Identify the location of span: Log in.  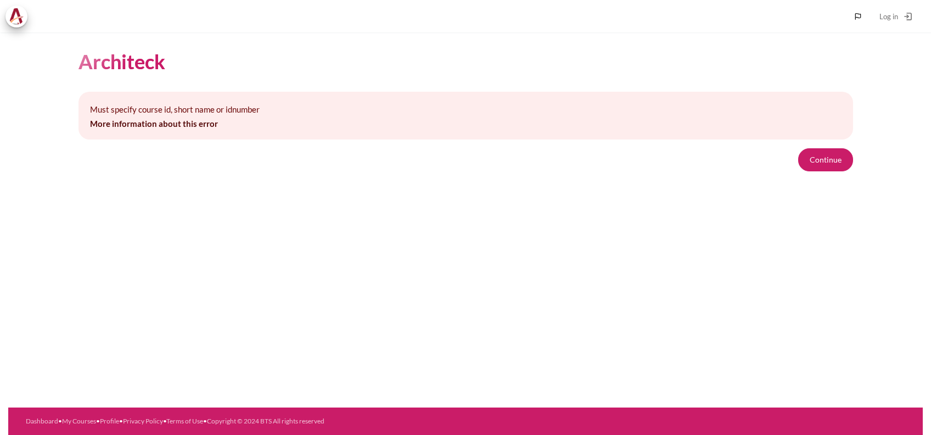
(889, 16).